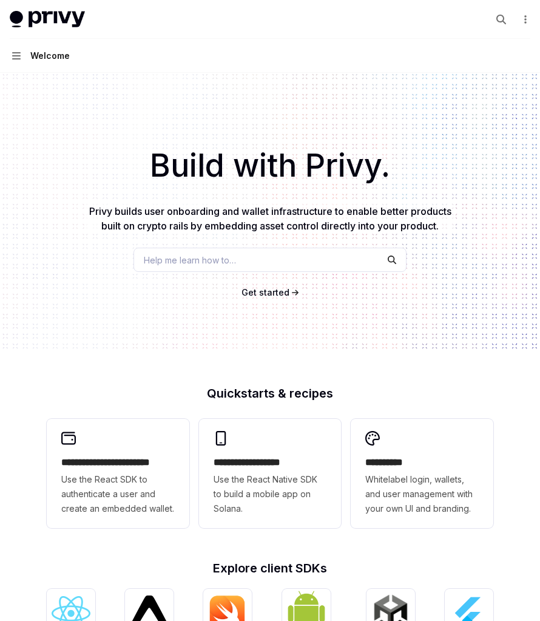  Describe the element at coordinates (265, 292) in the screenshot. I see `span: Get started` at that location.